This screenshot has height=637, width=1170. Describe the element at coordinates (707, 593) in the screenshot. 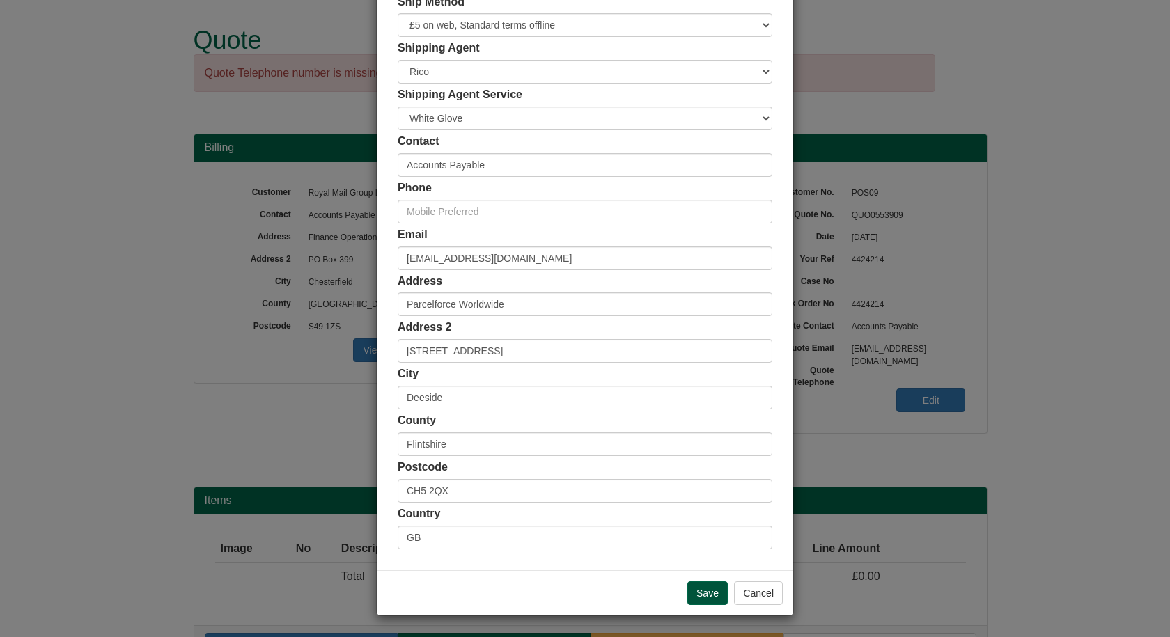

I see `input: Save` at that location.